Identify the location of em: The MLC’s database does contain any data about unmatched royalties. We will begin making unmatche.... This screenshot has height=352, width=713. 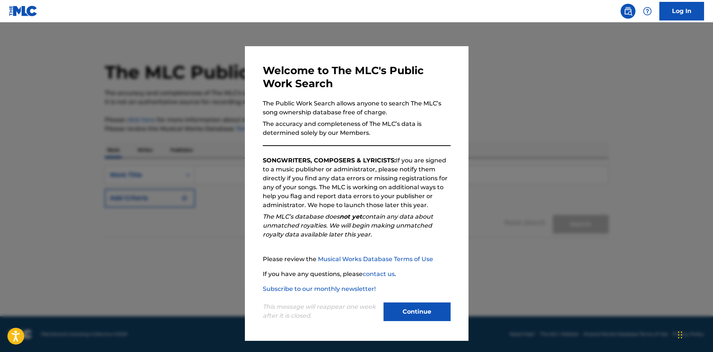
(348, 225).